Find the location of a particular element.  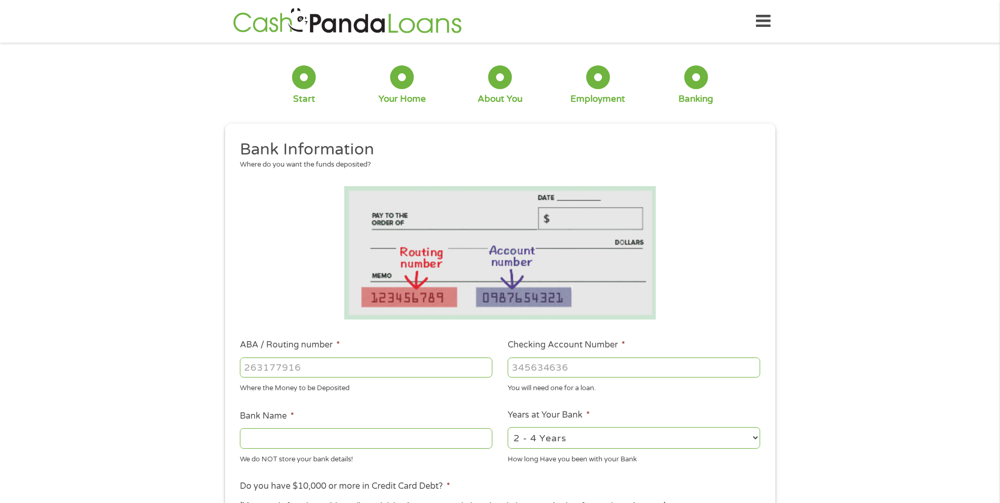

label: Bank Name is located at coordinates (267, 416).